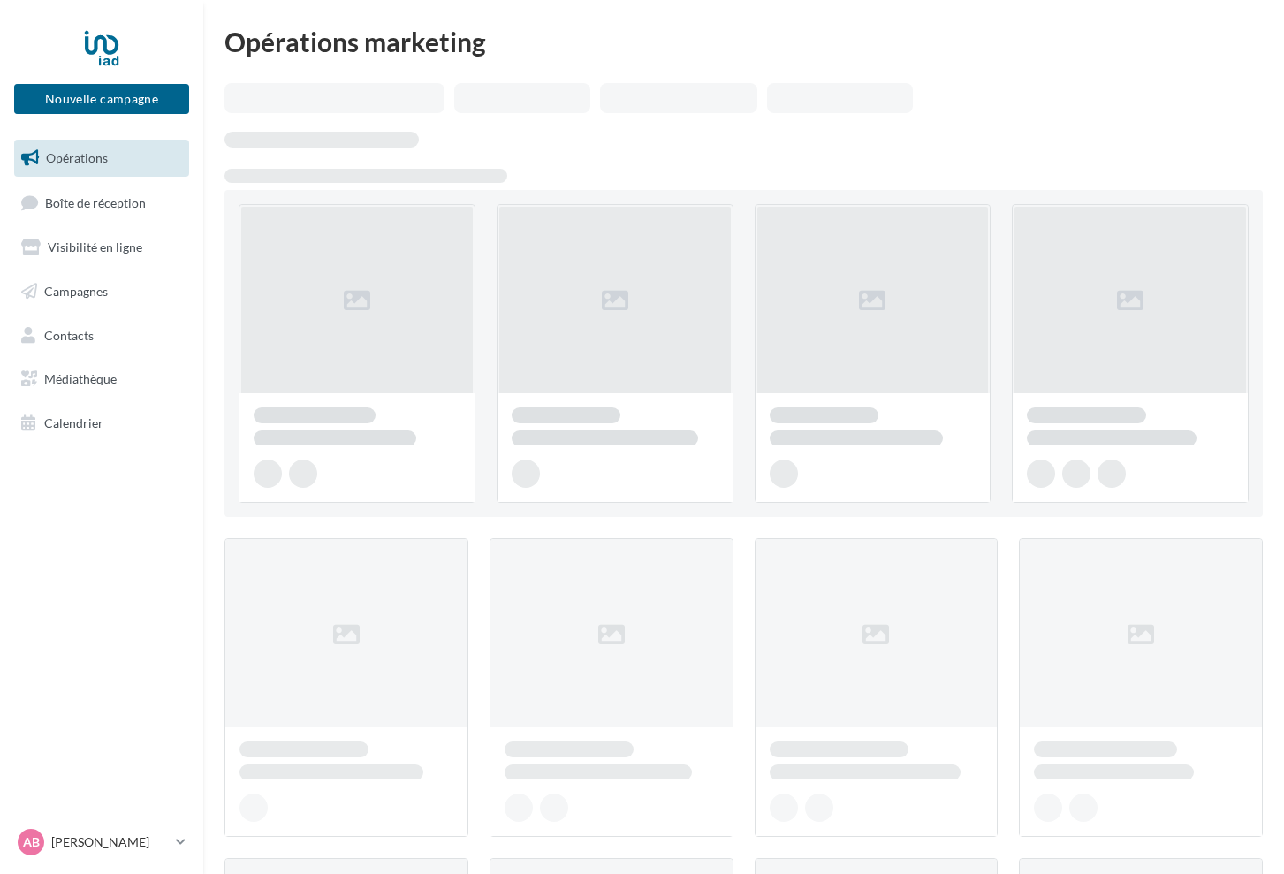 This screenshot has height=874, width=1284. Describe the element at coordinates (76, 291) in the screenshot. I see `span: Campagnes` at that location.